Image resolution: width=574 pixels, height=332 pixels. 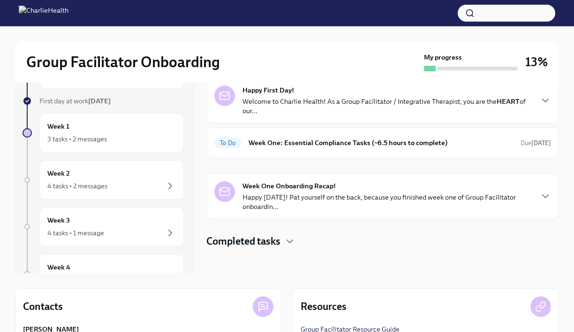 I want to click on span: September 29th, 2025 10:00, so click(x=536, y=143).